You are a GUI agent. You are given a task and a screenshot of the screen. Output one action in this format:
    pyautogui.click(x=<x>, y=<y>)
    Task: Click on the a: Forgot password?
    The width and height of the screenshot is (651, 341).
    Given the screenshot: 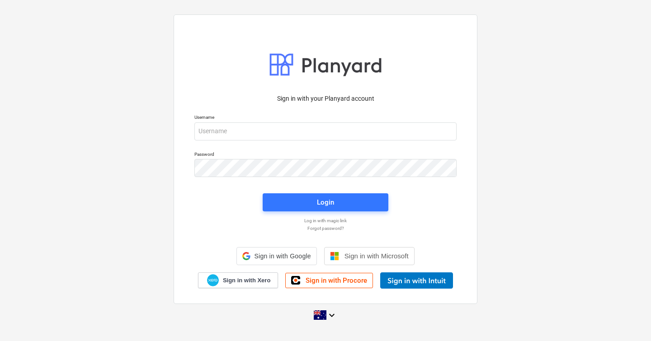 What is the action you would take?
    pyautogui.click(x=326, y=228)
    